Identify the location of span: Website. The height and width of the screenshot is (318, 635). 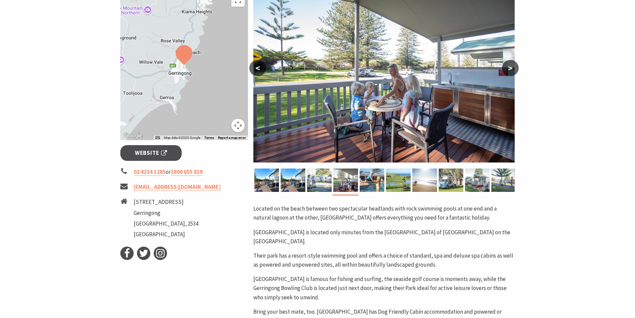
(151, 153).